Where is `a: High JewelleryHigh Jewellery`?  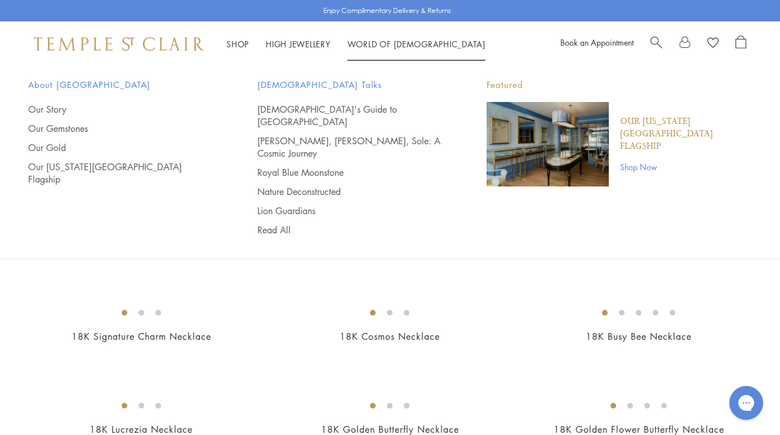 a: High JewelleryHigh Jewellery is located at coordinates (298, 44).